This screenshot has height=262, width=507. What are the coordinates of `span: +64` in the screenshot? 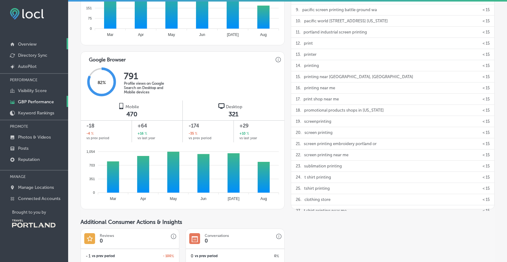 It's located at (157, 126).